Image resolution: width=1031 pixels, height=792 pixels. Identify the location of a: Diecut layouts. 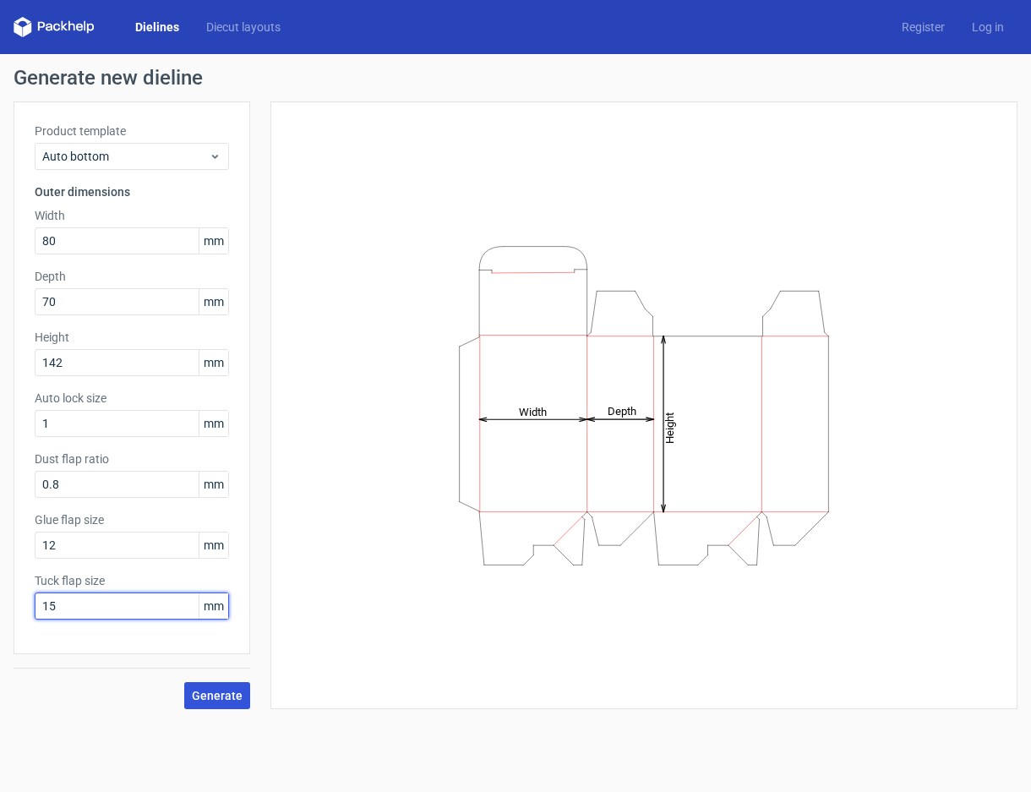
(243, 27).